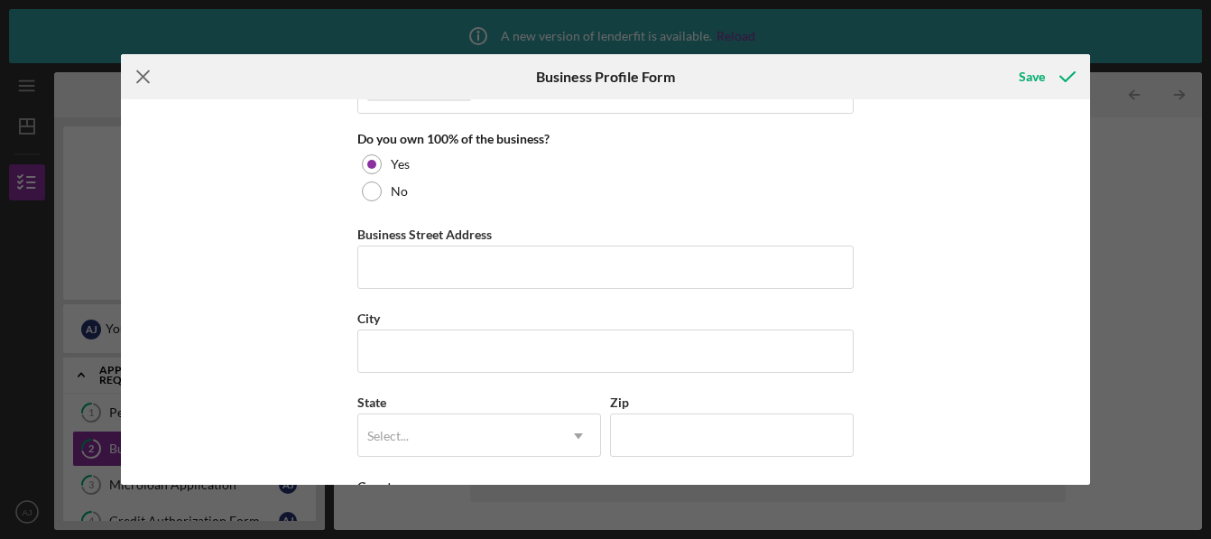 Image resolution: width=1211 pixels, height=539 pixels. Describe the element at coordinates (606, 139) in the screenshot. I see `div: Do you own 100% of the business?` at that location.